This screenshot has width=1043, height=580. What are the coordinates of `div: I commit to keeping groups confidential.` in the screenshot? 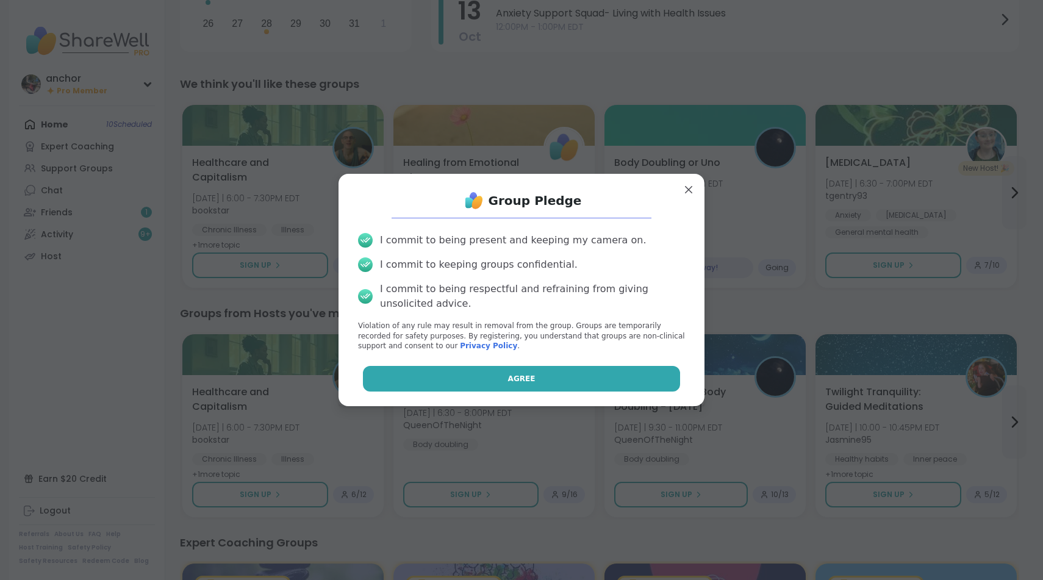 It's located at (479, 265).